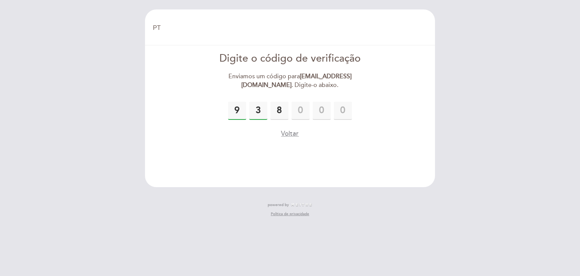  What do you see at coordinates (301, 205) in the screenshot?
I see `img: MEITRE` at bounding box center [301, 205].